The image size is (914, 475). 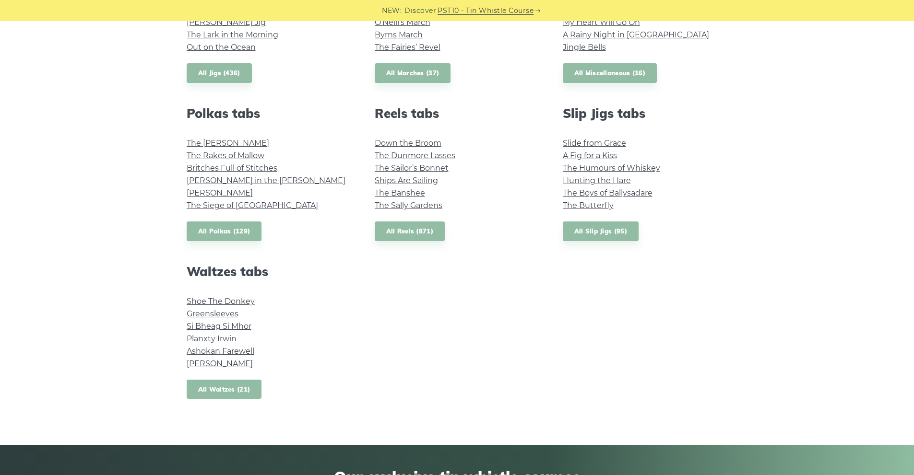 I want to click on a: Greensleeves, so click(x=212, y=314).